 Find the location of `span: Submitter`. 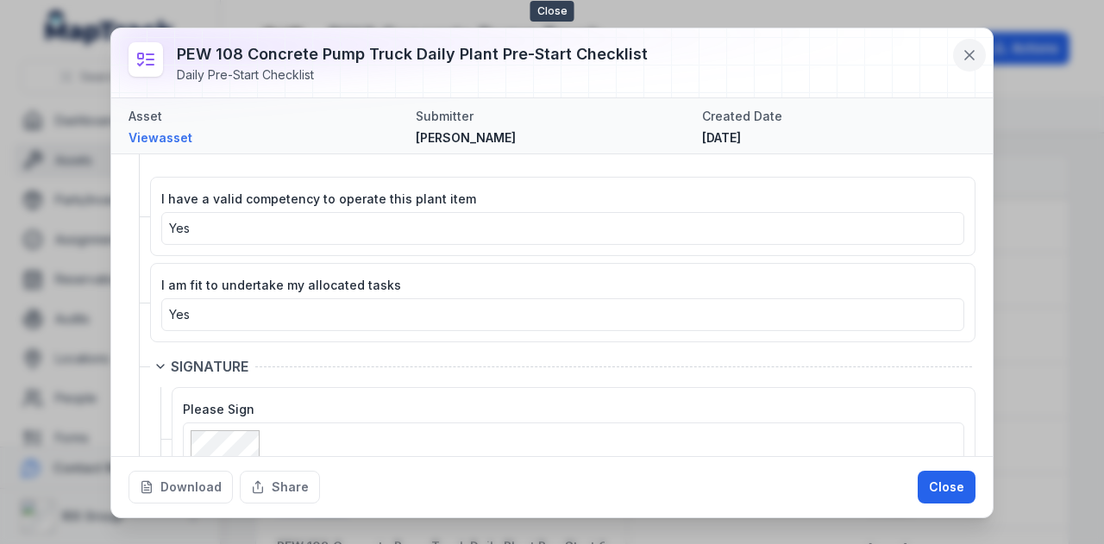

span: Submitter is located at coordinates (444, 116).